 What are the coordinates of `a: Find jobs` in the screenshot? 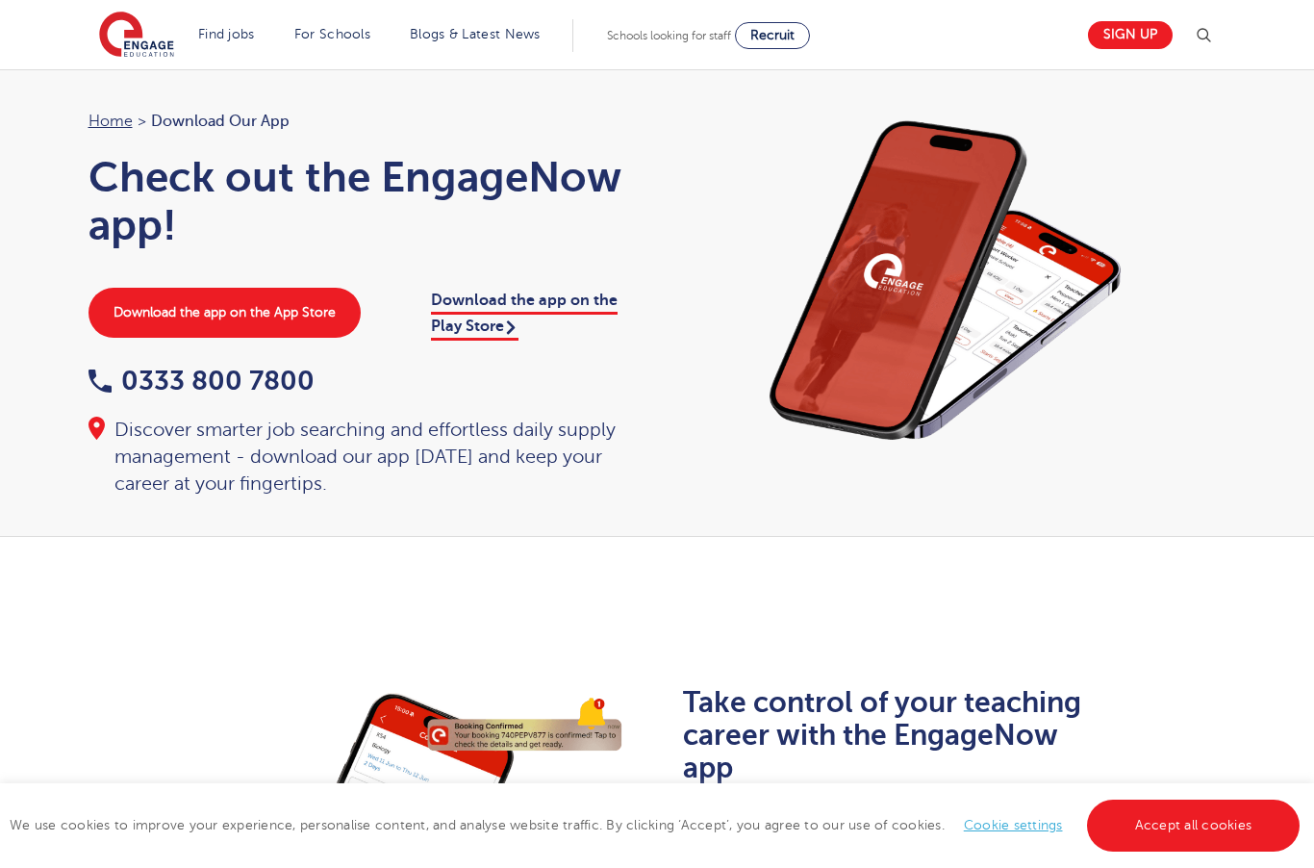 It's located at (226, 34).